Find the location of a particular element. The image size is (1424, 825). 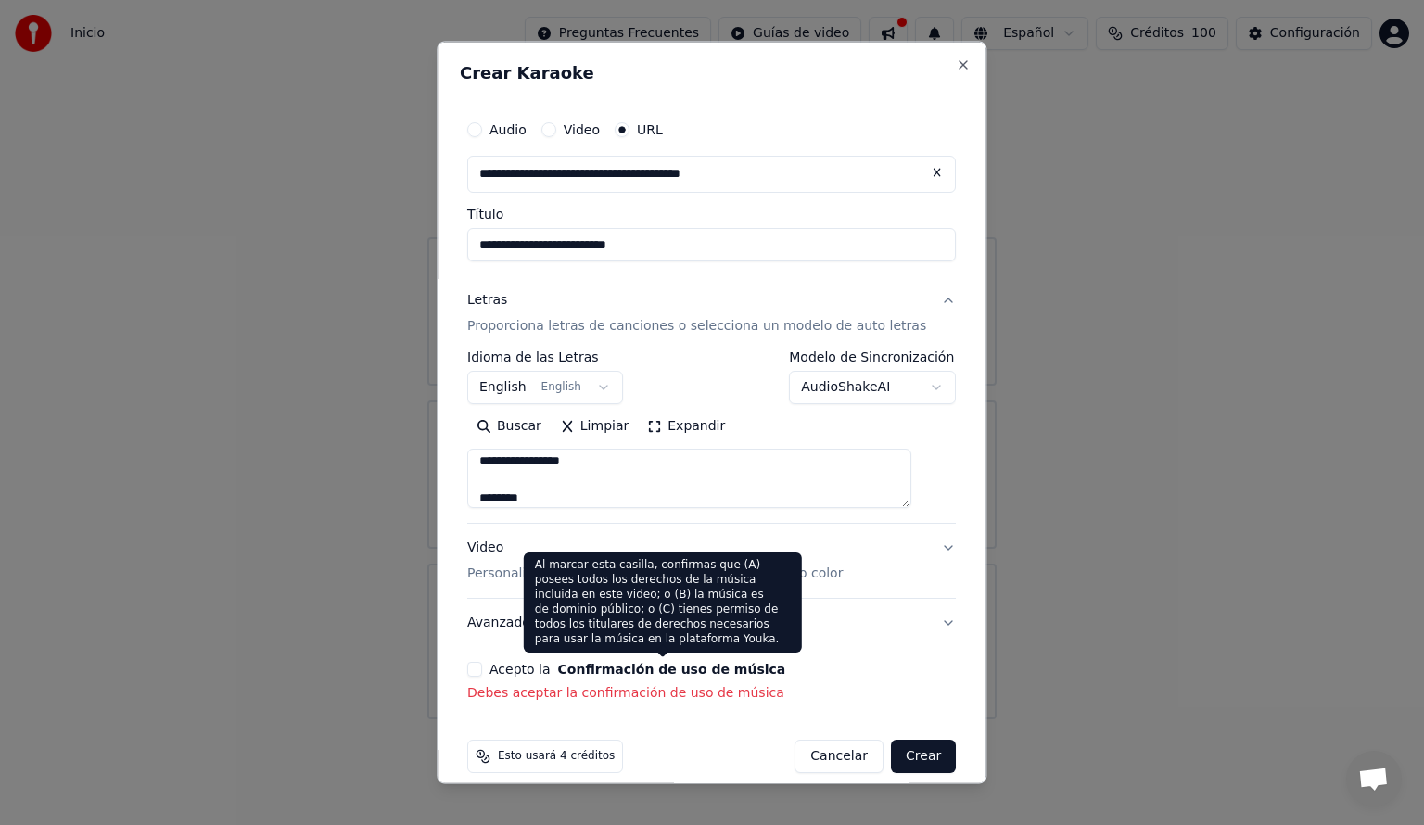

div: LetrasProporciona letras de canciones o selecciona un modelo de auto letras is located at coordinates (711, 436).